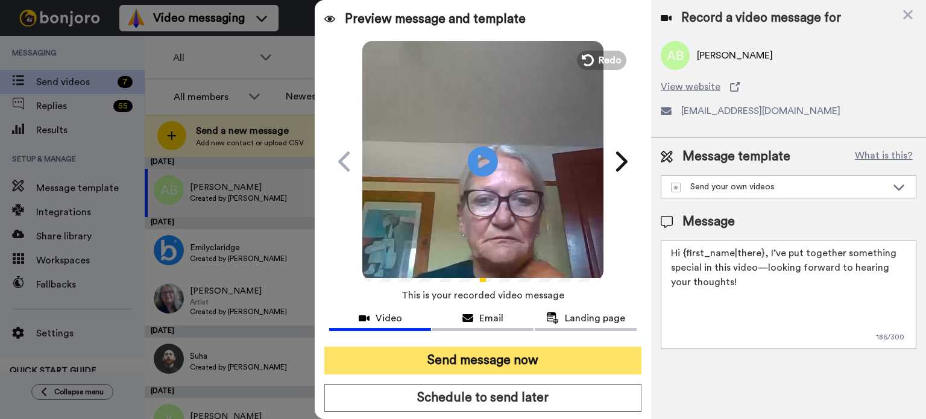 This screenshot has height=419, width=926. I want to click on span: Landing page, so click(595, 318).